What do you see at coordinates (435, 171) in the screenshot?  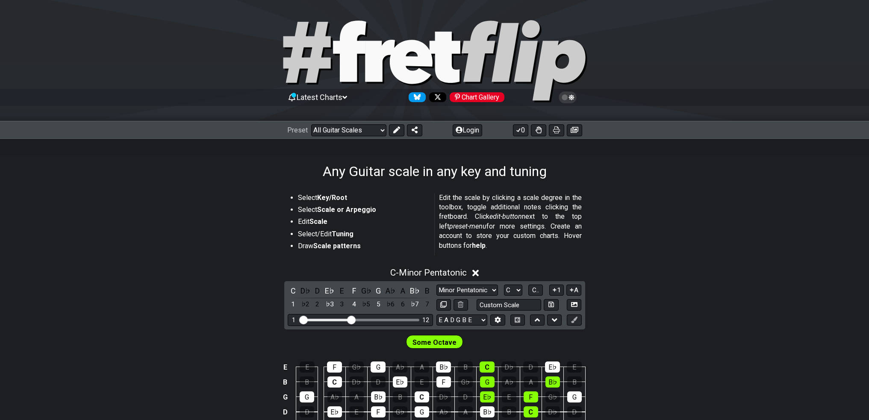 I see `h1: Any Guitar scale in any key and tuning` at bounding box center [435, 171].